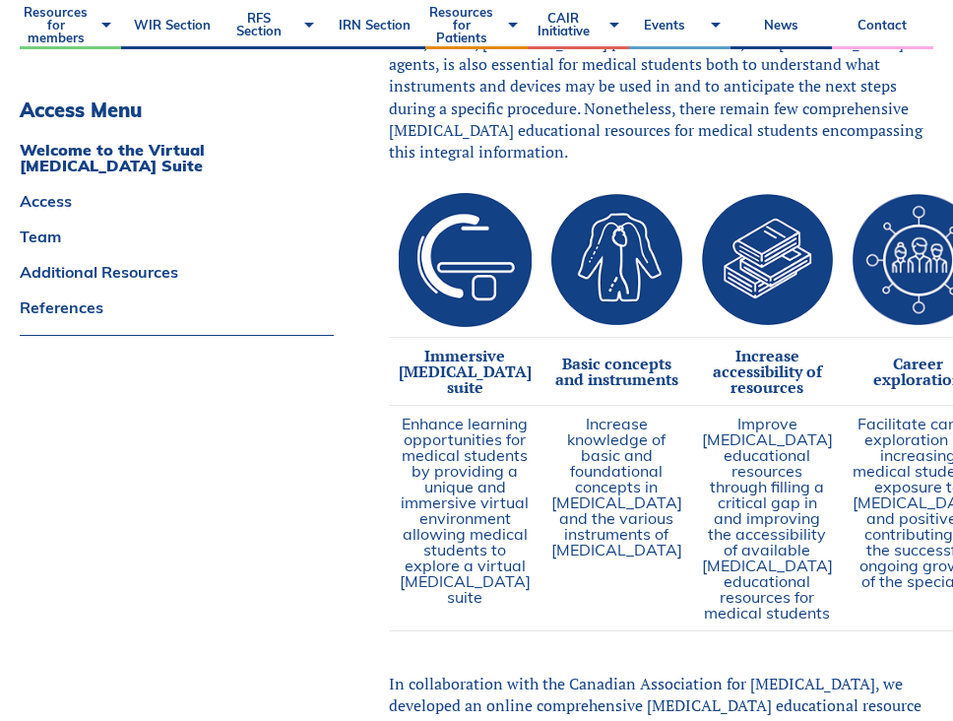 The image size is (953, 721). What do you see at coordinates (176, 272) in the screenshot?
I see `a: Additional Resources` at bounding box center [176, 272].